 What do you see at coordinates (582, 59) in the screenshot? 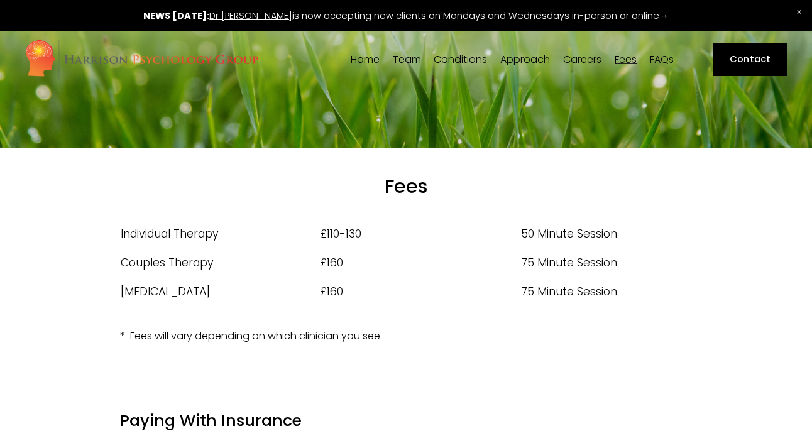
I see `a: Careers` at bounding box center [582, 59].